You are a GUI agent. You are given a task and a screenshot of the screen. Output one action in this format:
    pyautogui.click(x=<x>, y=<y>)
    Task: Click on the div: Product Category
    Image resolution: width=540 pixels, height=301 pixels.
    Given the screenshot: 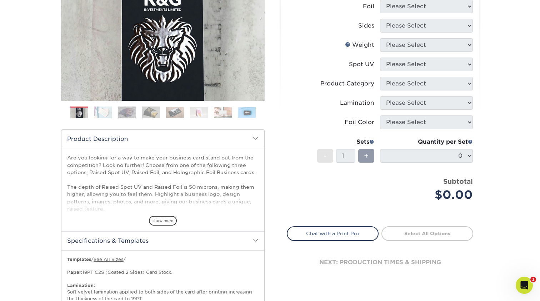 What is the action you would take?
    pyautogui.click(x=347, y=84)
    